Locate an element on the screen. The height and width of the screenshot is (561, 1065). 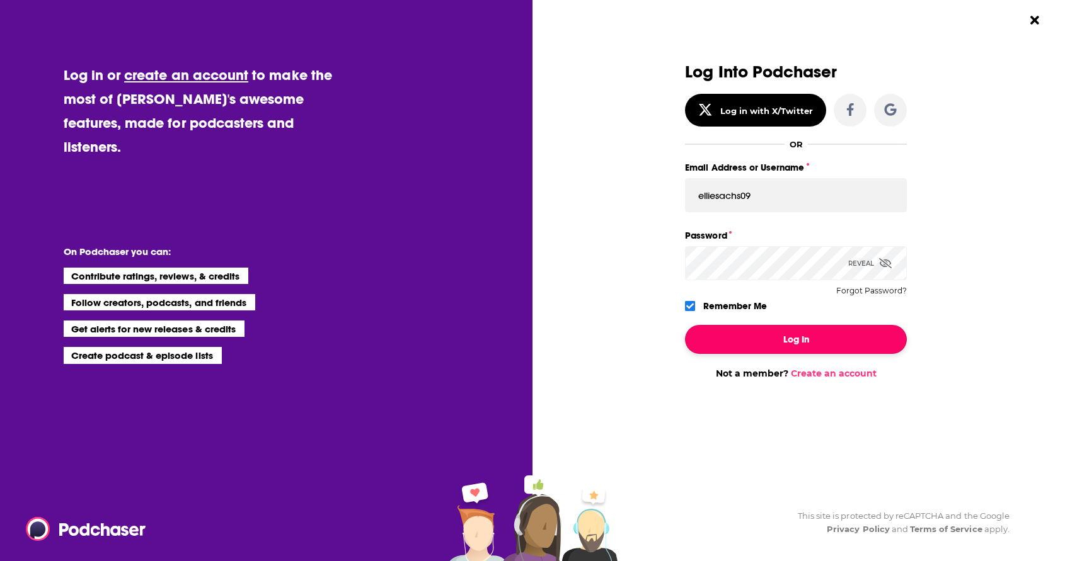
a: Create an account is located at coordinates (834, 374).